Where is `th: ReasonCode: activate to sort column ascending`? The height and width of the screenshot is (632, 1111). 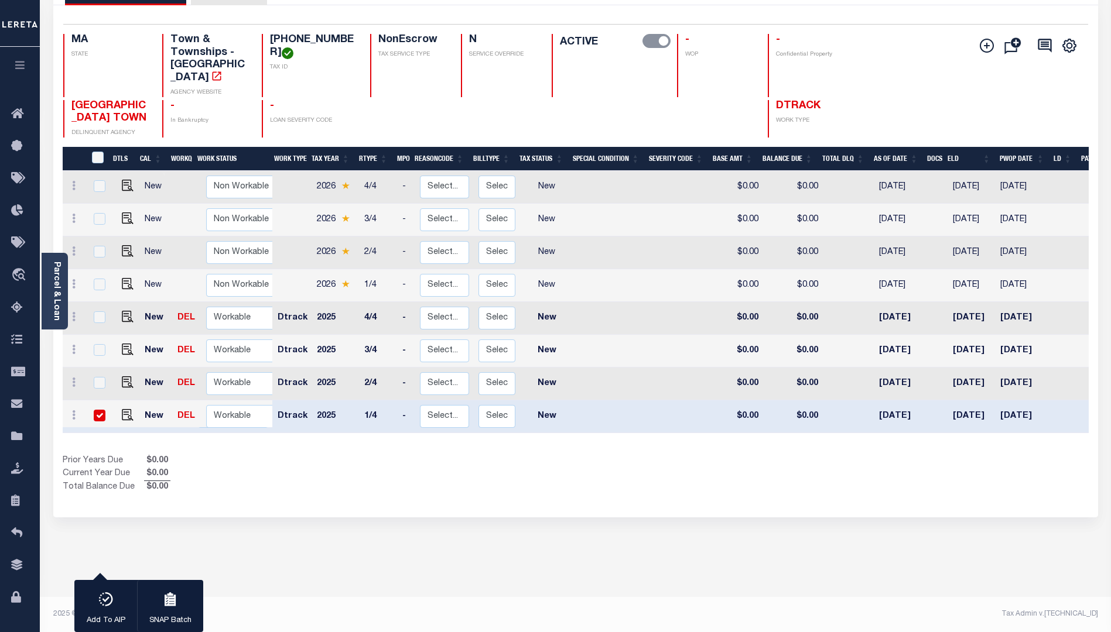 th: ReasonCode: activate to sort column ascending is located at coordinates (439, 159).